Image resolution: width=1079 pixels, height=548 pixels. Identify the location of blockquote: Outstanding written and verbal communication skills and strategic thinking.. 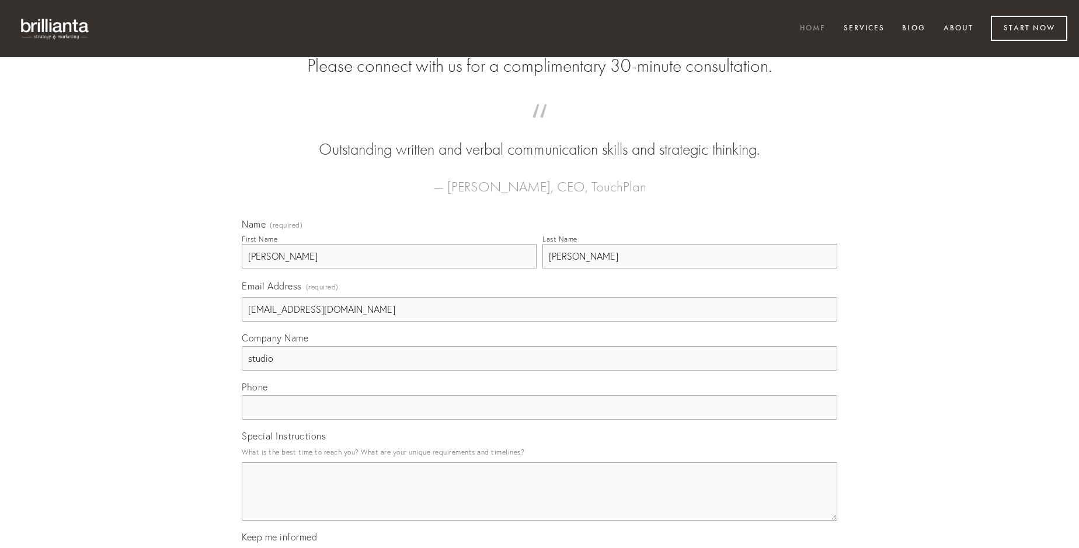
(540, 138).